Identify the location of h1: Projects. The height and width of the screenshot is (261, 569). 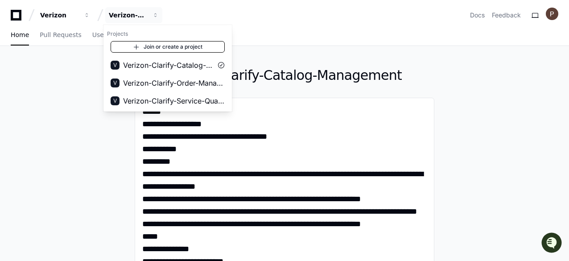
(168, 34).